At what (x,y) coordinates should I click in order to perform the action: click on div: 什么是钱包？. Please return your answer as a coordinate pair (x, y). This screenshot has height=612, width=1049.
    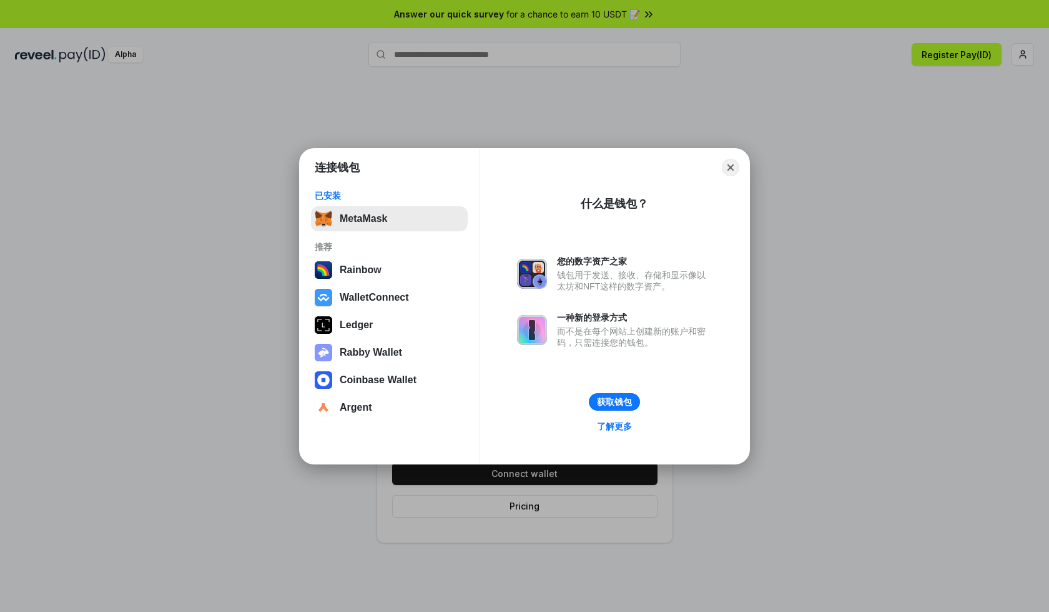
    Looking at the image, I should click on (615, 204).